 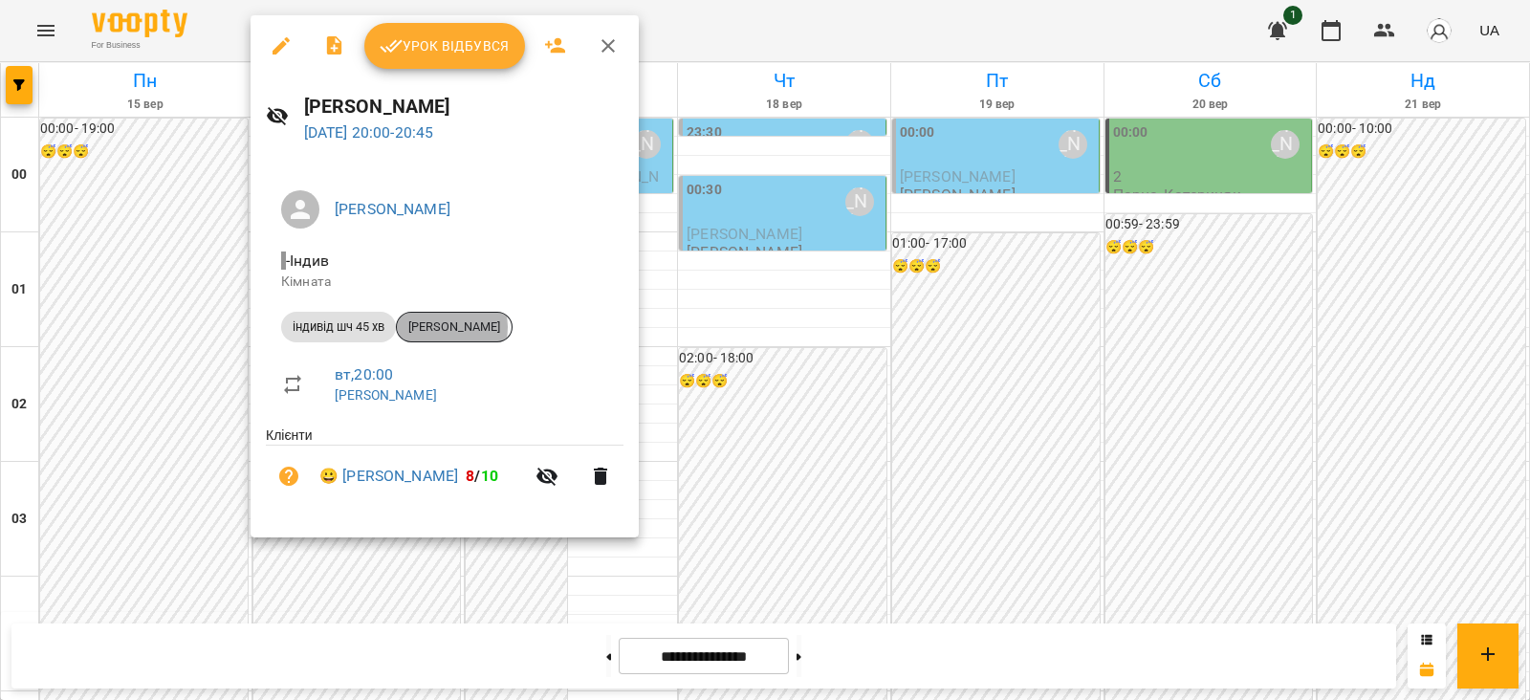 What do you see at coordinates (289, 476) in the screenshot?
I see `button: Візит ще не сплачено. Додати оплату?` at bounding box center [289, 476].